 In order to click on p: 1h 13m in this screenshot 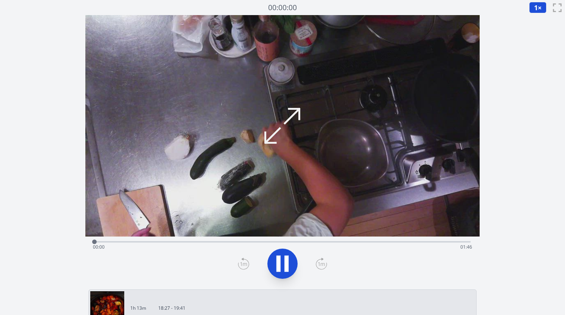, I will do `click(138, 309)`.